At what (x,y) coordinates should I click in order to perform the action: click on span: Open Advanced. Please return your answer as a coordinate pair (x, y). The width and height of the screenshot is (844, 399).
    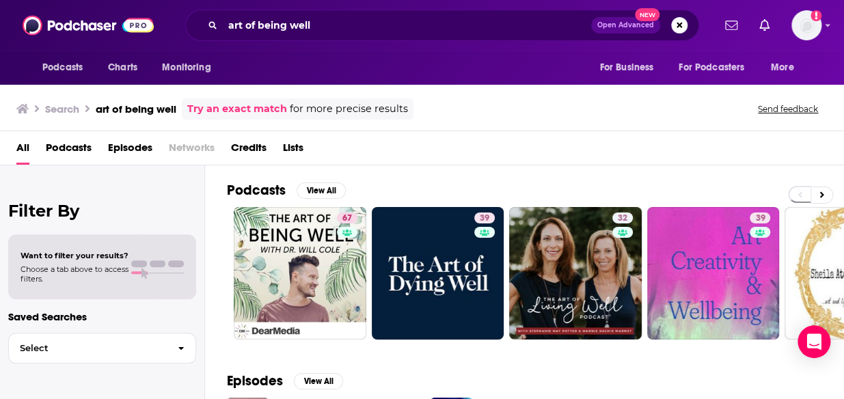
    Looking at the image, I should click on (626, 25).